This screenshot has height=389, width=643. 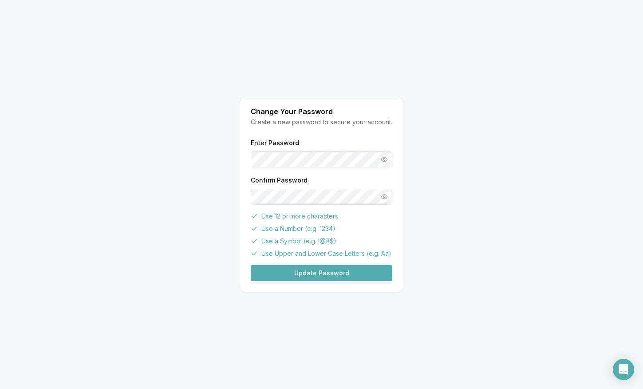 I want to click on label: Confirm Password, so click(x=279, y=180).